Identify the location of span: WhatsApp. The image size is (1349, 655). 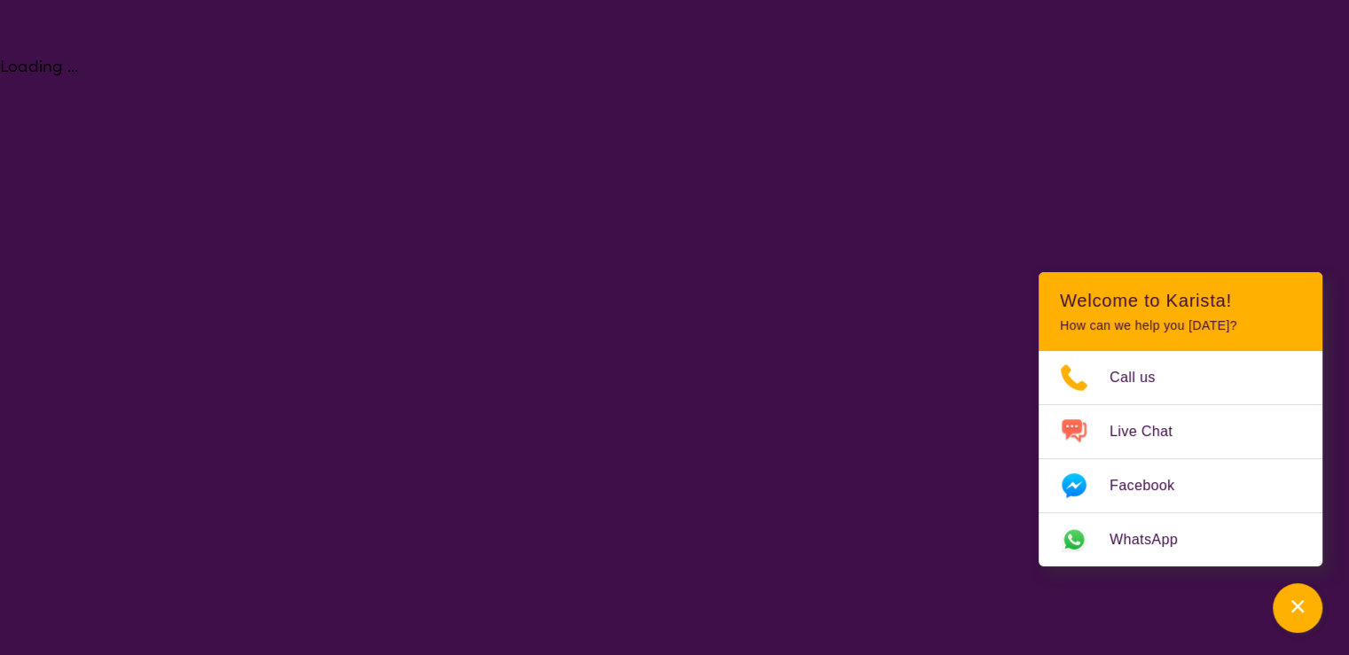
(1154, 540).